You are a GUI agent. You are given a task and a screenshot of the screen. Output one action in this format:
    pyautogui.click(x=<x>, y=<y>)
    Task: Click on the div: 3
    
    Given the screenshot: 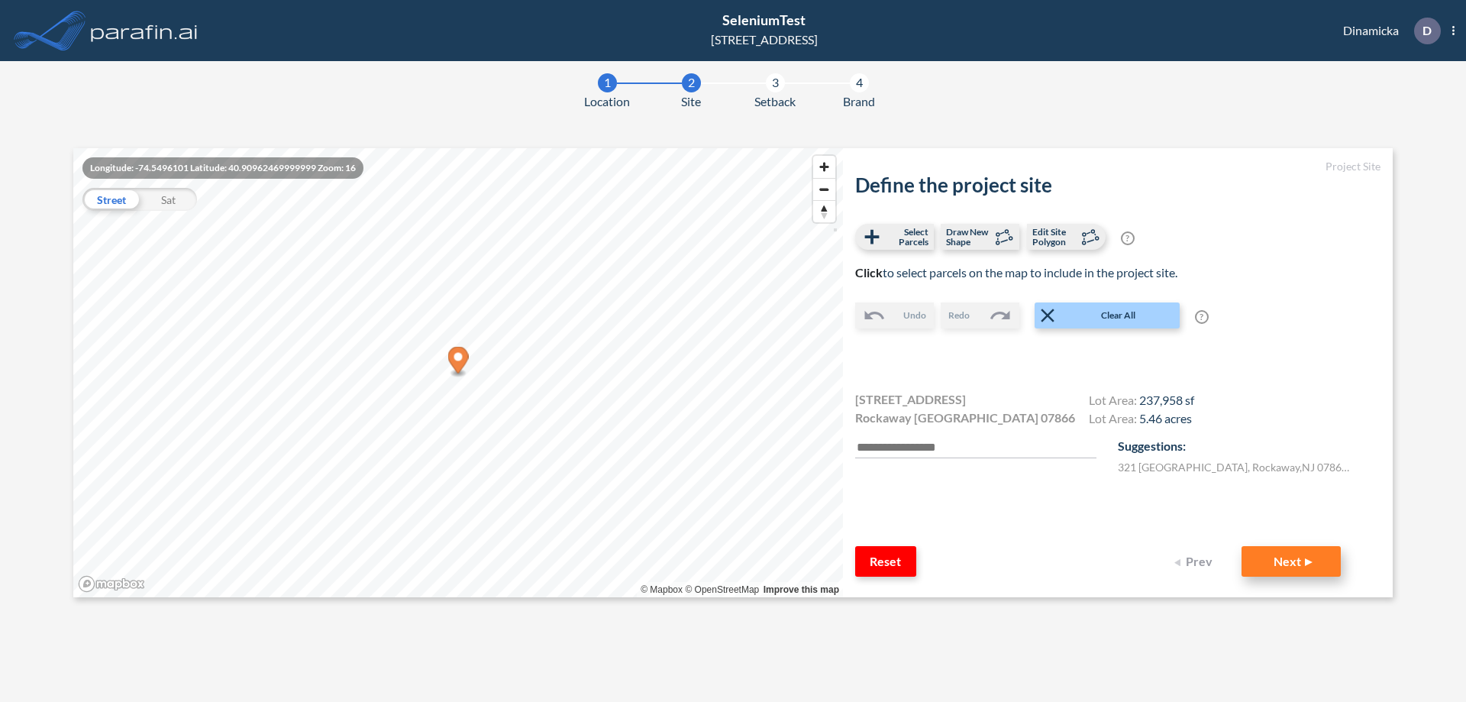 What is the action you would take?
    pyautogui.click(x=775, y=82)
    